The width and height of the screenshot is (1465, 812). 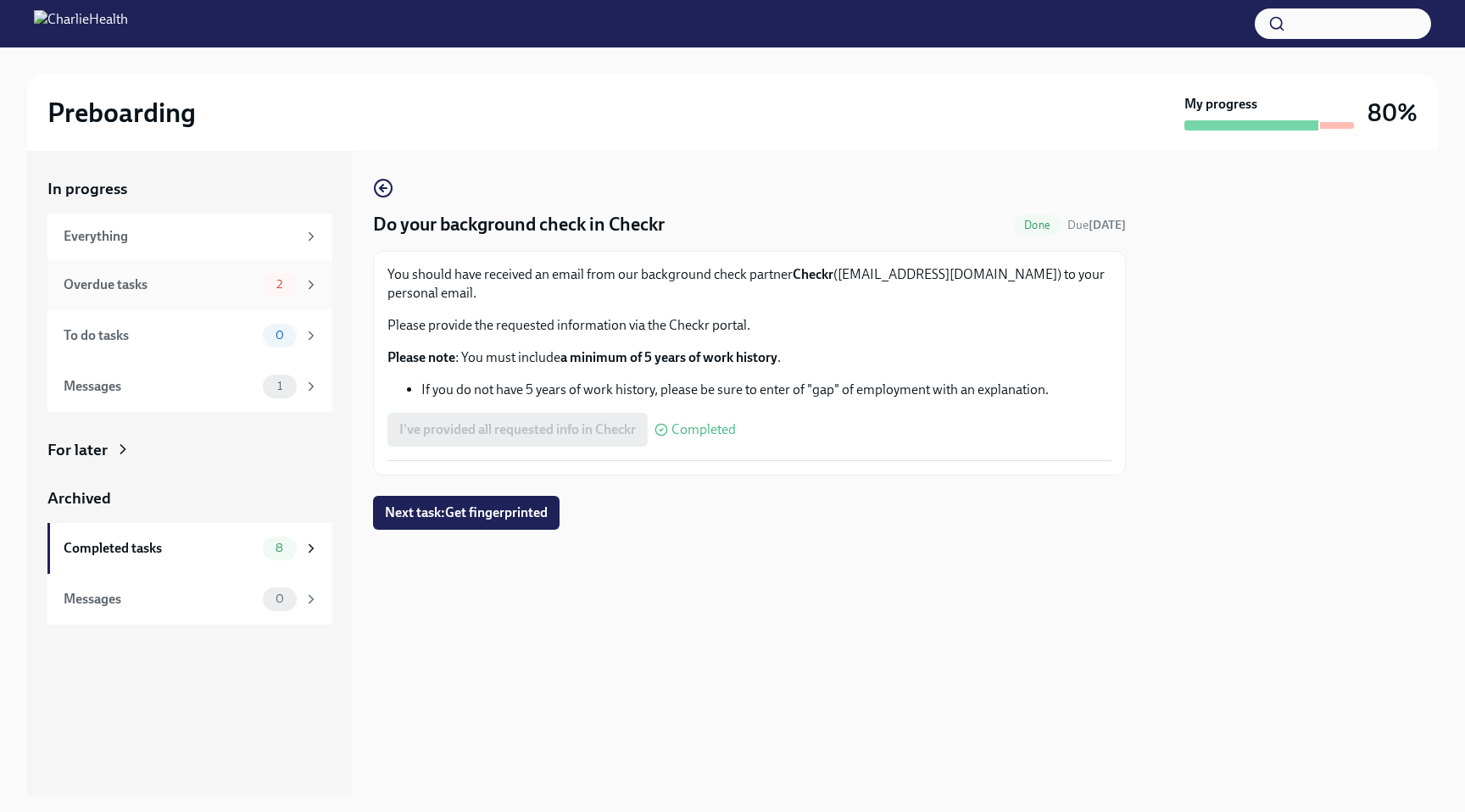 I want to click on a: For later, so click(x=189, y=450).